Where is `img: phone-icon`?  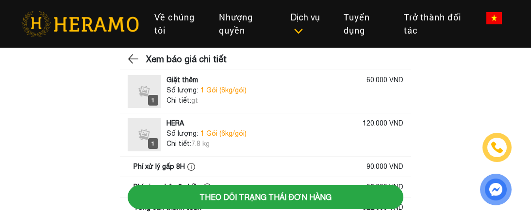
img: phone-icon is located at coordinates (497, 147).